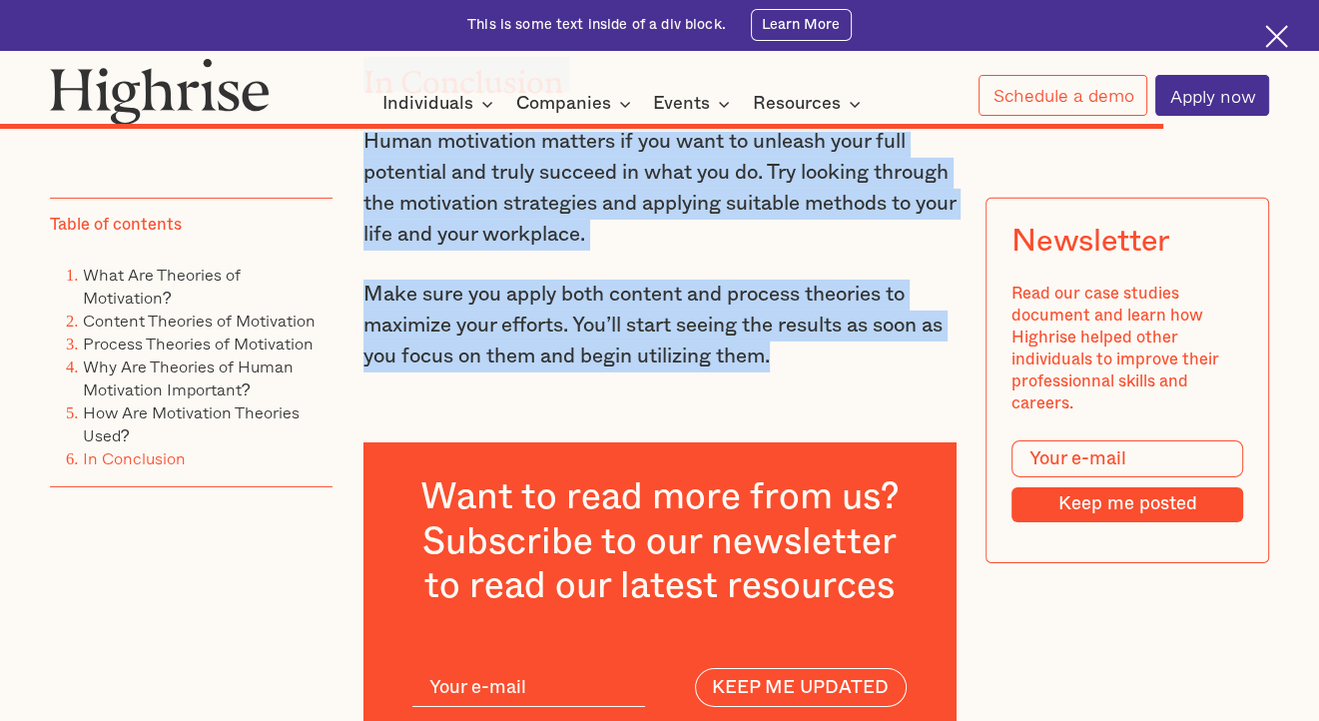  Describe the element at coordinates (188, 377) in the screenshot. I see `a: Why Are Theories of Human Motivation Important?` at that location.